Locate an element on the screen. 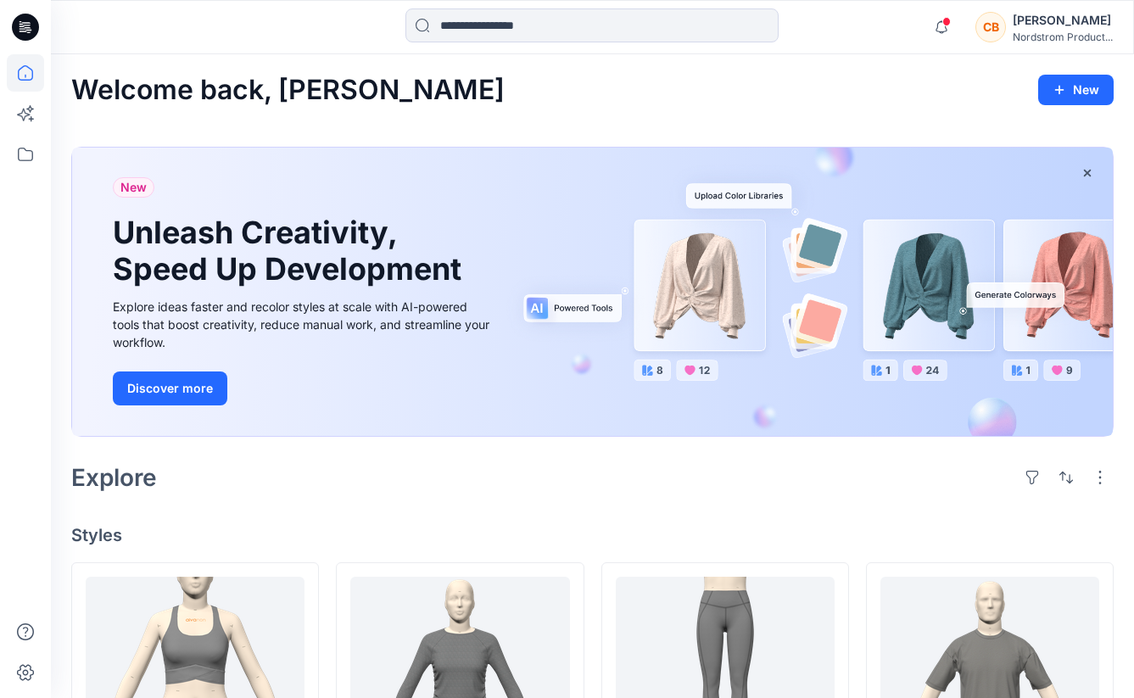 This screenshot has height=698, width=1134. h2: Explore is located at coordinates (114, 477).